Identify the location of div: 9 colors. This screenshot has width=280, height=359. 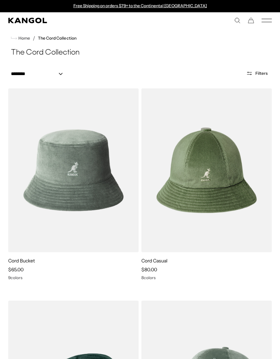
(73, 278).